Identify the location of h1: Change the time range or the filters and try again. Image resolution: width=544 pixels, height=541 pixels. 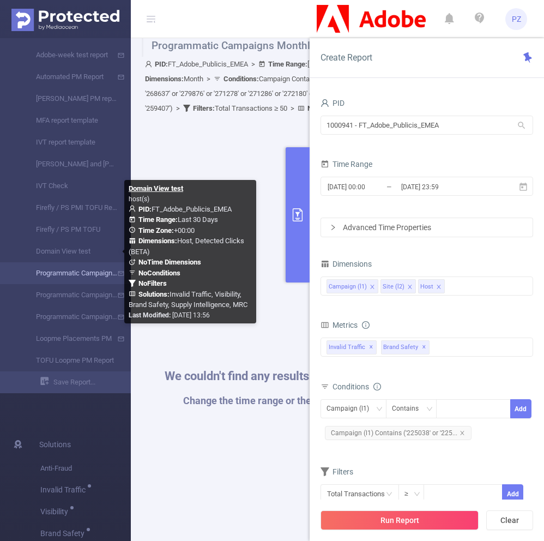
(290, 401).